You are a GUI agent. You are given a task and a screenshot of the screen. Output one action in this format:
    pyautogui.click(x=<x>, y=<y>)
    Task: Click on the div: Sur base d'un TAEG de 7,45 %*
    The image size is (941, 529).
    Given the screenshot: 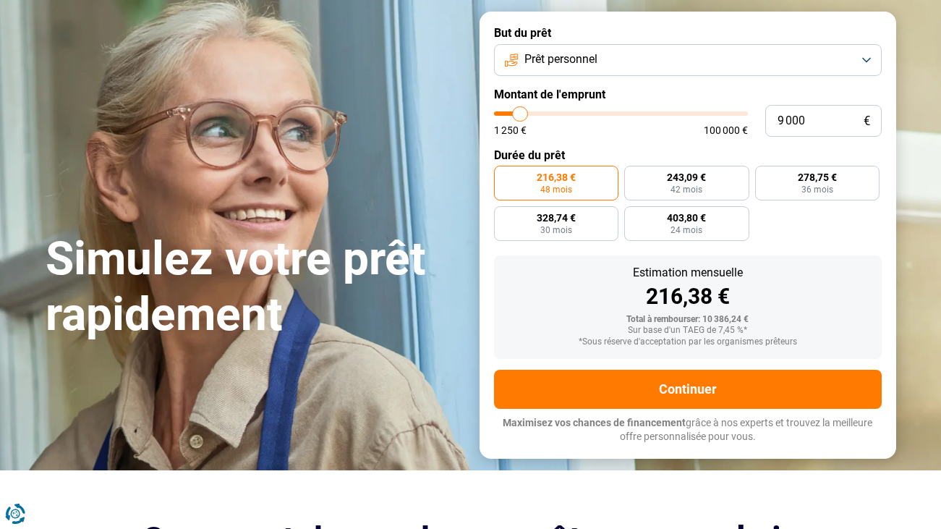 What is the action you would take?
    pyautogui.click(x=688, y=331)
    